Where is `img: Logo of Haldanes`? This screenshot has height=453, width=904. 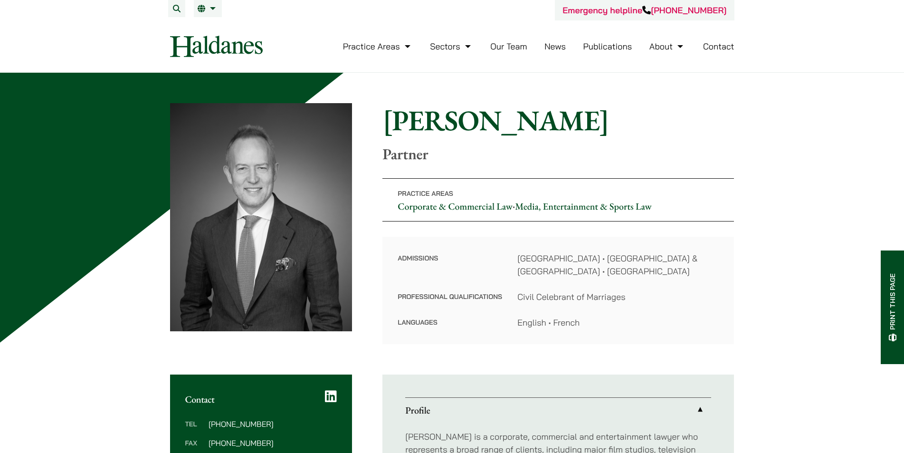 img: Logo of Haldanes is located at coordinates (216, 46).